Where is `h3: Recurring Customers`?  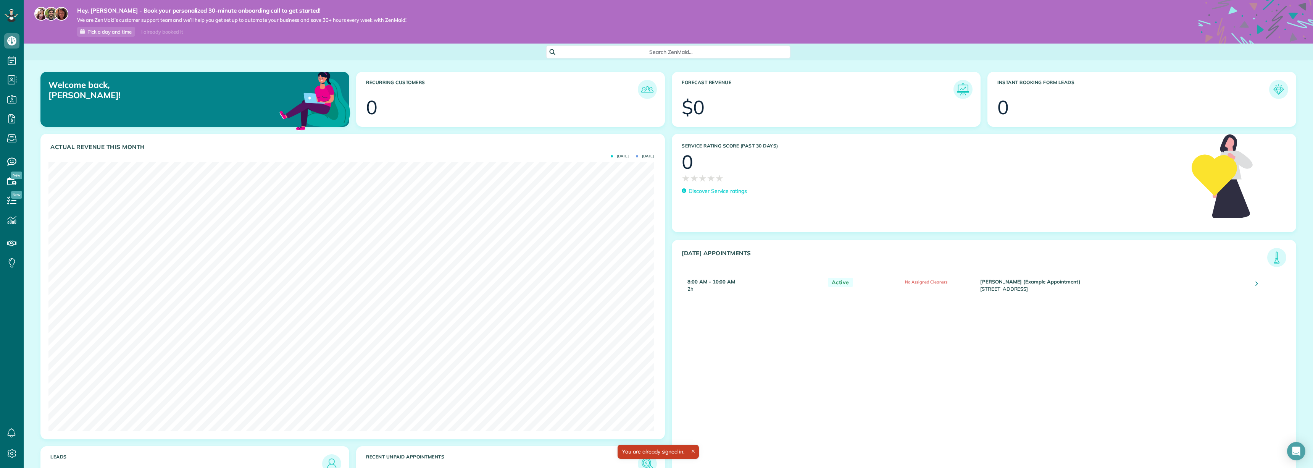
h3: Recurring Customers is located at coordinates (502, 89).